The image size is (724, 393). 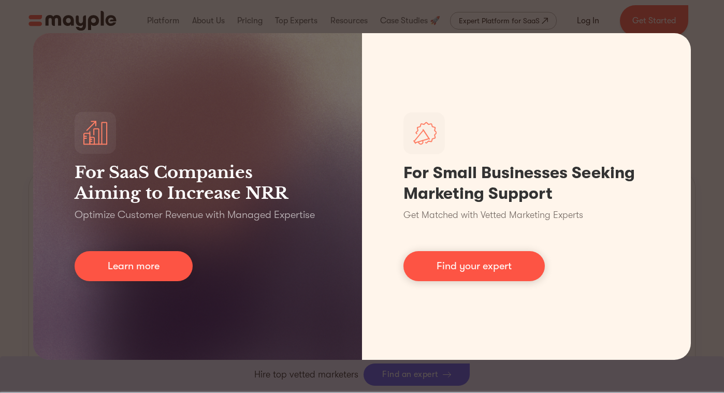 What do you see at coordinates (493, 215) in the screenshot?
I see `p: Get Matched with Vetted Marketing Experts` at bounding box center [493, 215].